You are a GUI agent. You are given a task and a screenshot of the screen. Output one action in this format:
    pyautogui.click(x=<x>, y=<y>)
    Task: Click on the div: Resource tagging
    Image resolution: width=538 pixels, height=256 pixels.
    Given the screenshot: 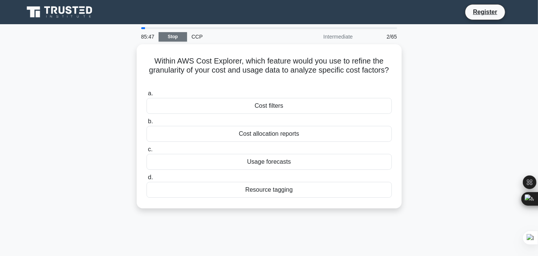 What is the action you would take?
    pyautogui.click(x=269, y=190)
    